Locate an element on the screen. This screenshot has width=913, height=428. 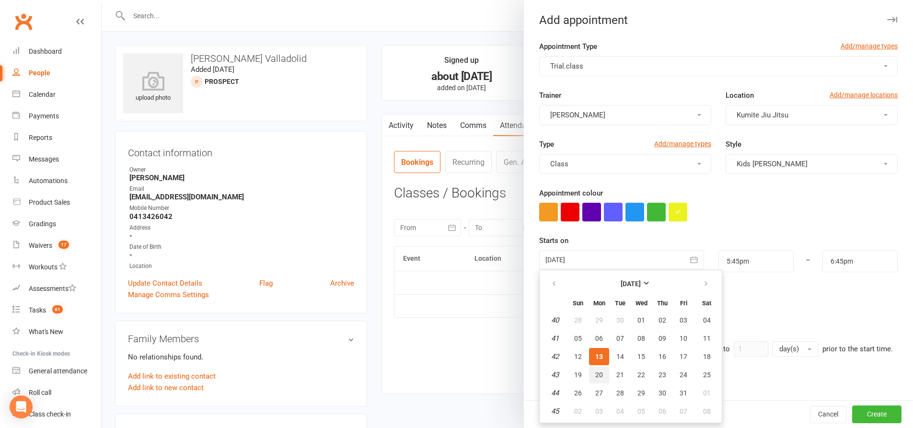
a: Roll call is located at coordinates (57, 392).